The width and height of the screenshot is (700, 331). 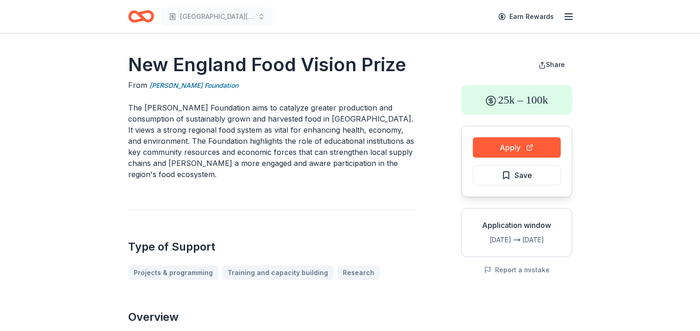 I want to click on button: Save, so click(x=516, y=175).